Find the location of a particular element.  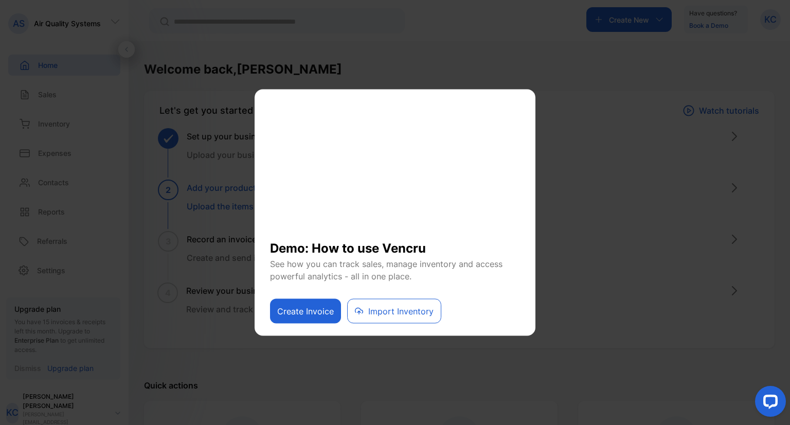

h1: Demo: How to use Vencru is located at coordinates (395, 244).